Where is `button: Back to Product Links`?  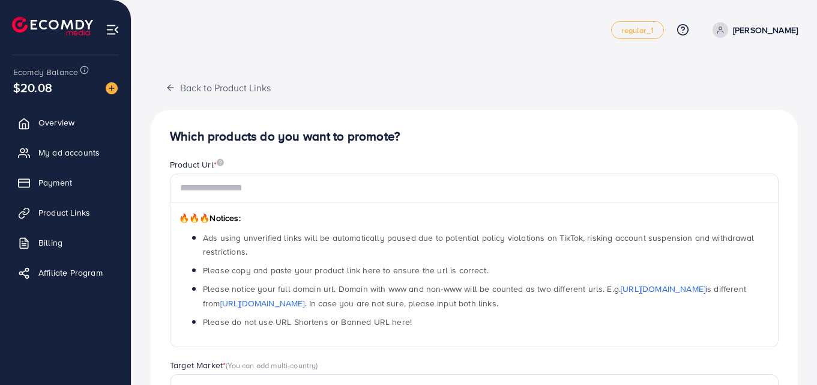
button: Back to Product Links is located at coordinates (218, 87).